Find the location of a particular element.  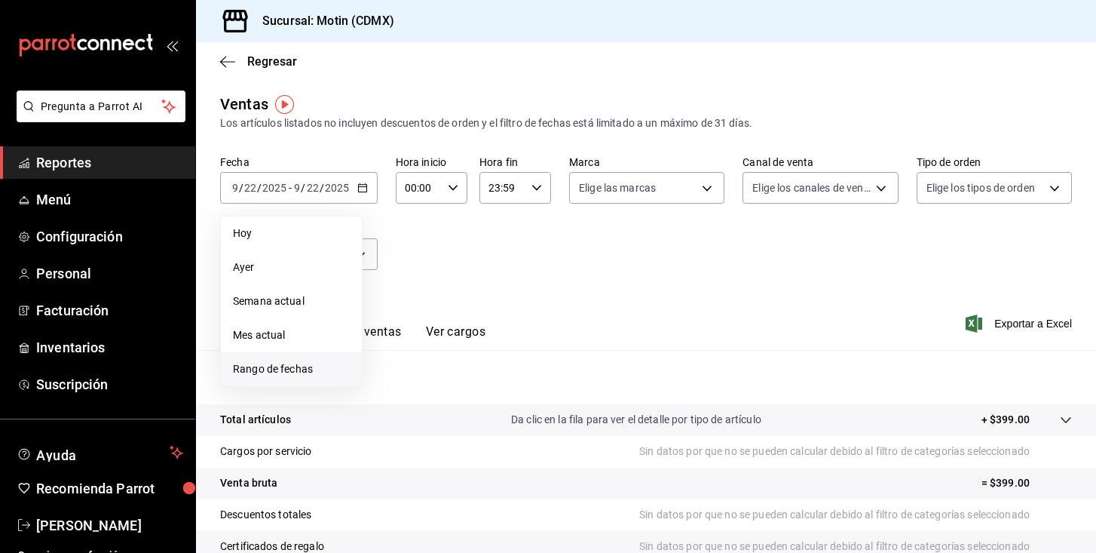

p: Venta bruta is located at coordinates (249, 483).